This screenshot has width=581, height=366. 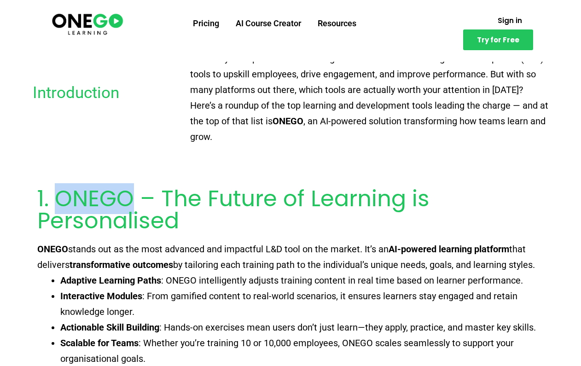 What do you see at coordinates (290, 210) in the screenshot?
I see `h2: 1. ONEGO – The Future of Learning is Personalised` at bounding box center [290, 210].